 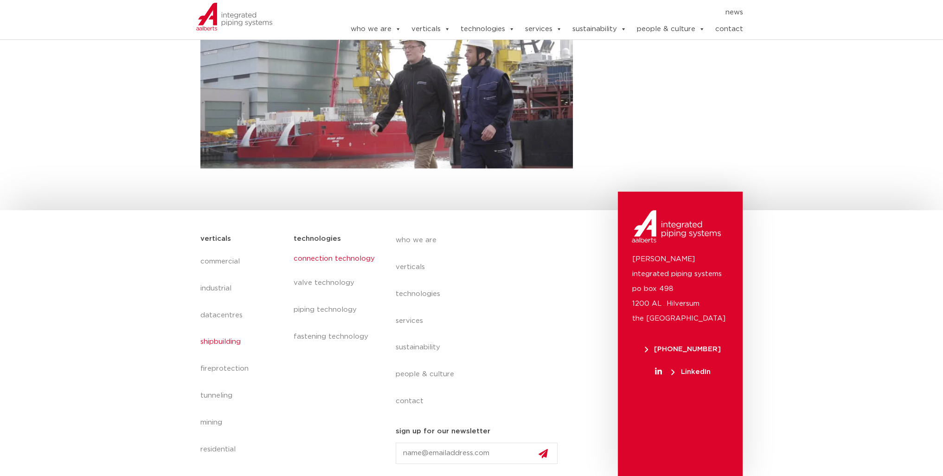 What do you see at coordinates (242, 396) in the screenshot?
I see `a: tunneling` at bounding box center [242, 396].